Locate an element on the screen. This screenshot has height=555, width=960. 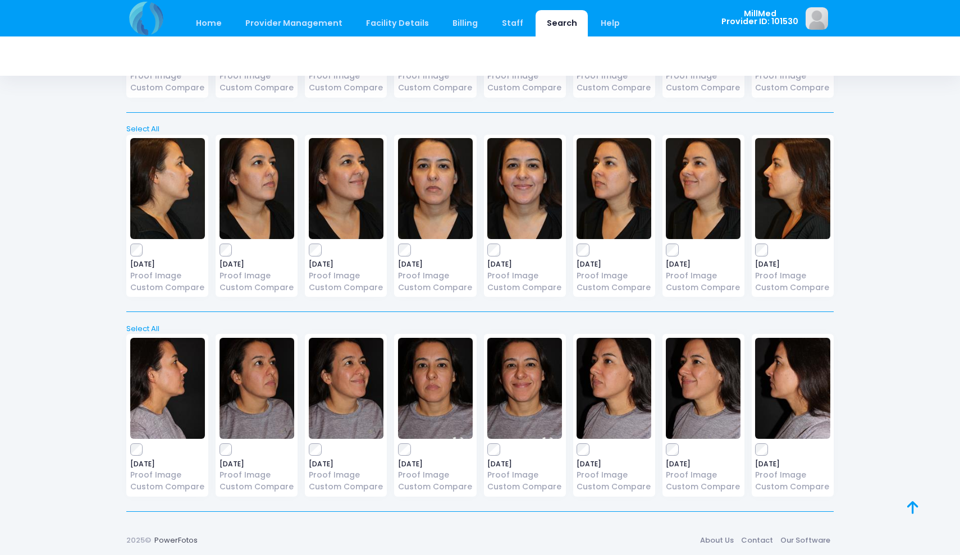
a: Staff is located at coordinates (512, 23).